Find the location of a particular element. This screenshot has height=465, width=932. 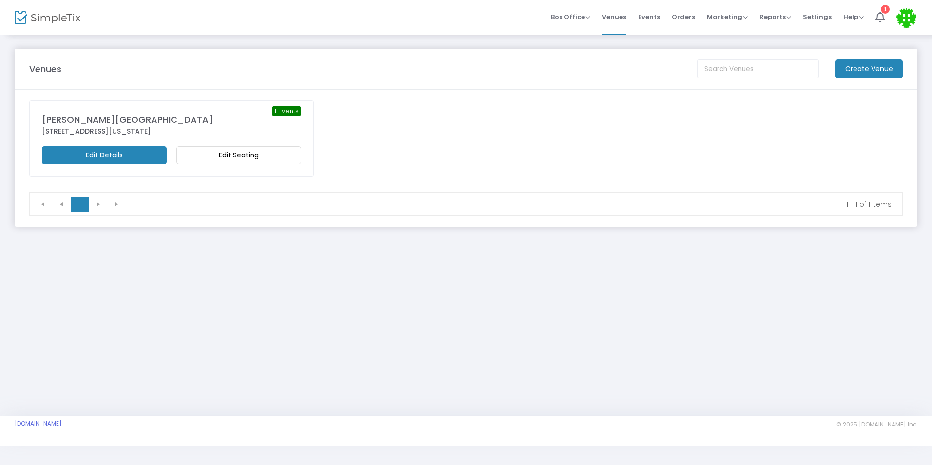

span: Box Office is located at coordinates (570, 17).